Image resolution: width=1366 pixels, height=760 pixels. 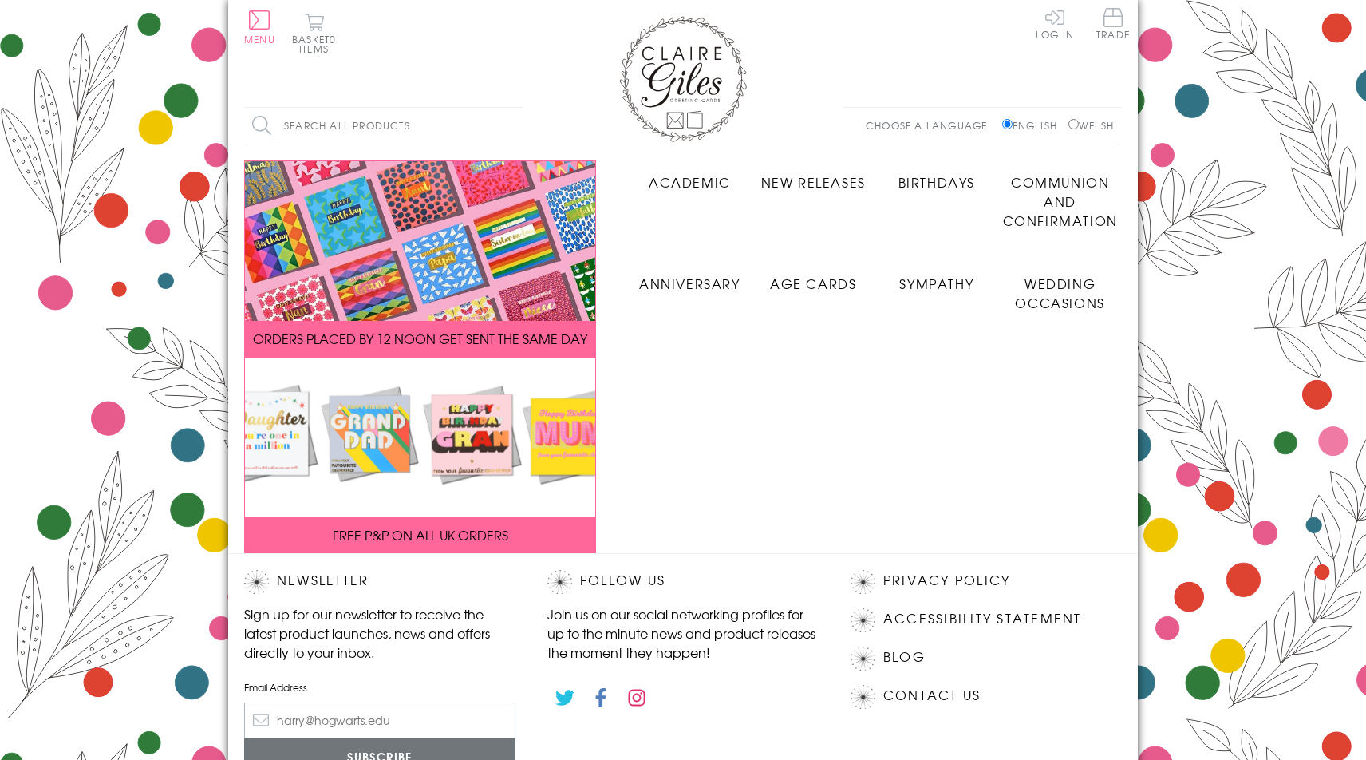 I want to click on p: Join us on our social networking profiles for up to the minute news and product releases the mome..., so click(x=683, y=633).